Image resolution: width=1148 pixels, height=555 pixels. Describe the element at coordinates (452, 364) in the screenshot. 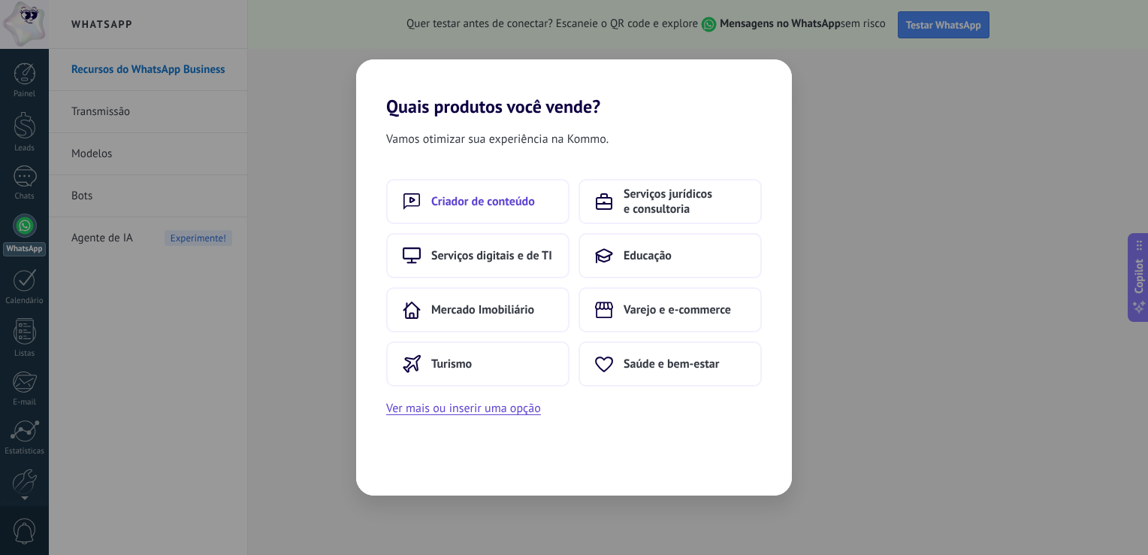

I see `span: Turismo` at that location.